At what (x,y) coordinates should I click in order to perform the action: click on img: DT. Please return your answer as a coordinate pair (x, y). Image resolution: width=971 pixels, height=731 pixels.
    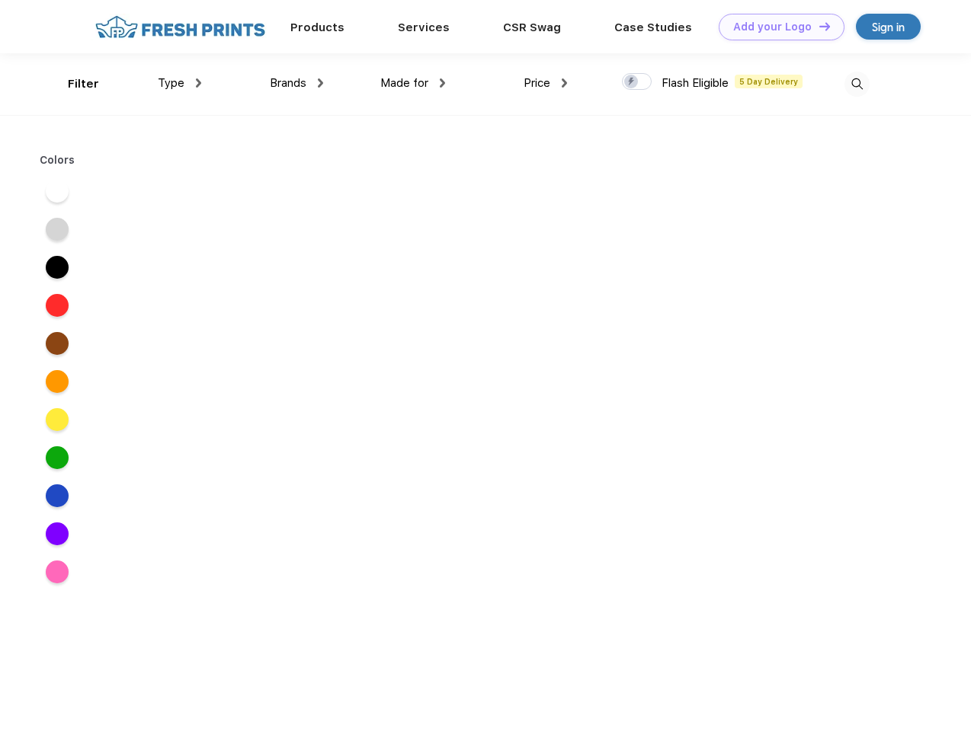
    Looking at the image, I should click on (824, 26).